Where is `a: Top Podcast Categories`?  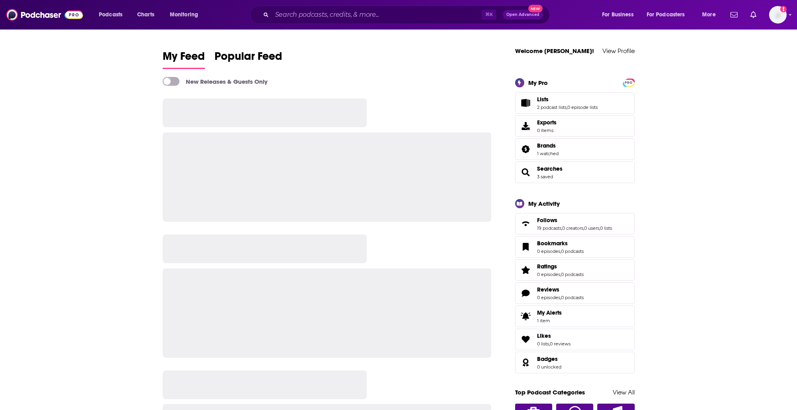
a: Top Podcast Categories is located at coordinates (550, 392).